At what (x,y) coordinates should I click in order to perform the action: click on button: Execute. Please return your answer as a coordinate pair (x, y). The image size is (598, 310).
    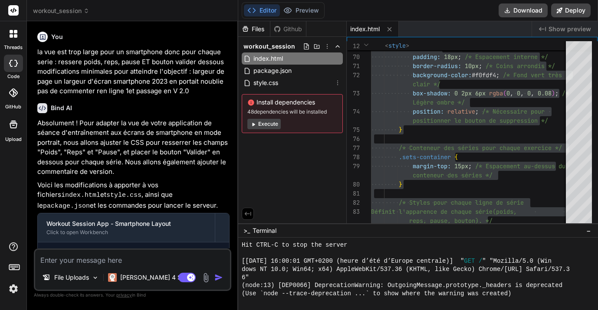
    Looking at the image, I should click on (264, 124).